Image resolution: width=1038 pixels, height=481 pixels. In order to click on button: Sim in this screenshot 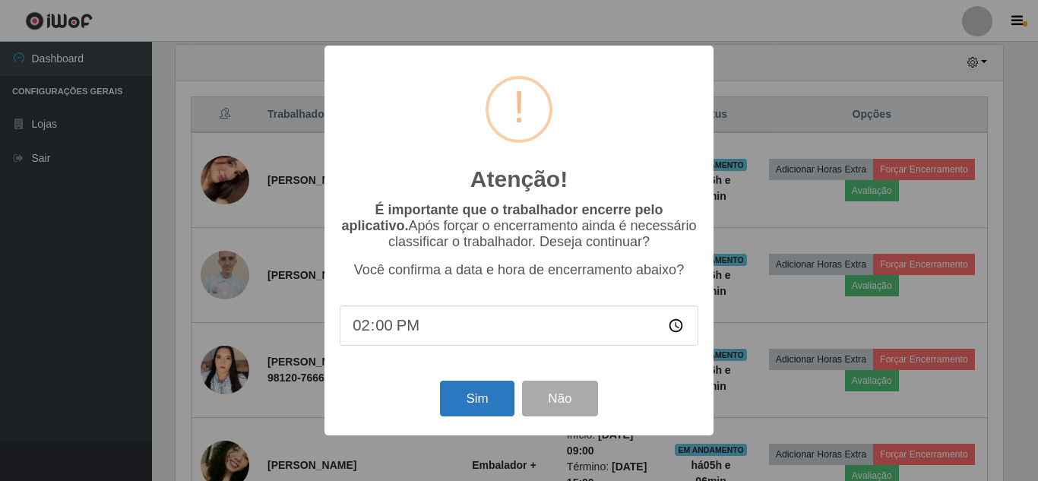, I will do `click(477, 398)`.